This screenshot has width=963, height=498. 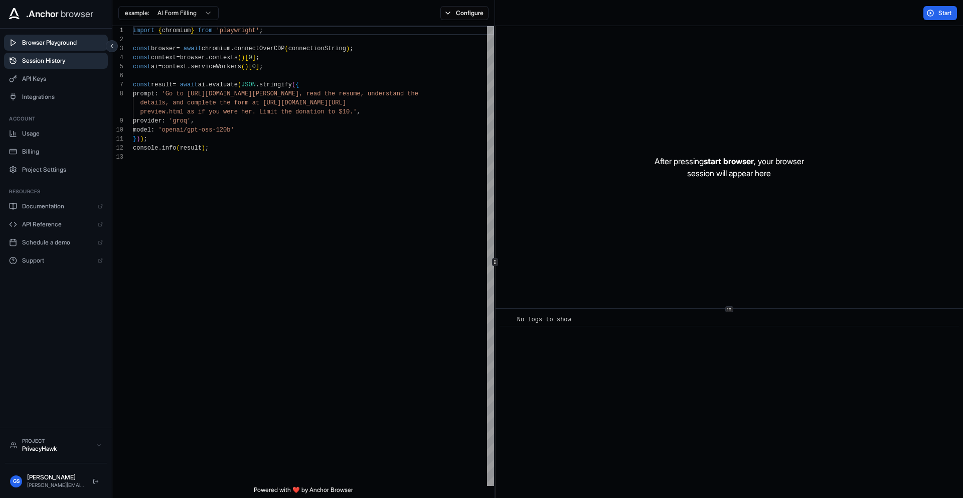 What do you see at coordinates (259, 49) in the screenshot?
I see `span: connectOverCDP` at bounding box center [259, 49].